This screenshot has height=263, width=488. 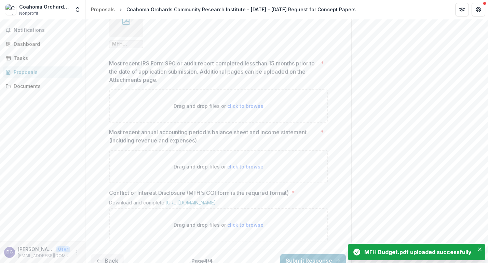 I want to click on div: Notifications-bottom-right, so click(x=417, y=252).